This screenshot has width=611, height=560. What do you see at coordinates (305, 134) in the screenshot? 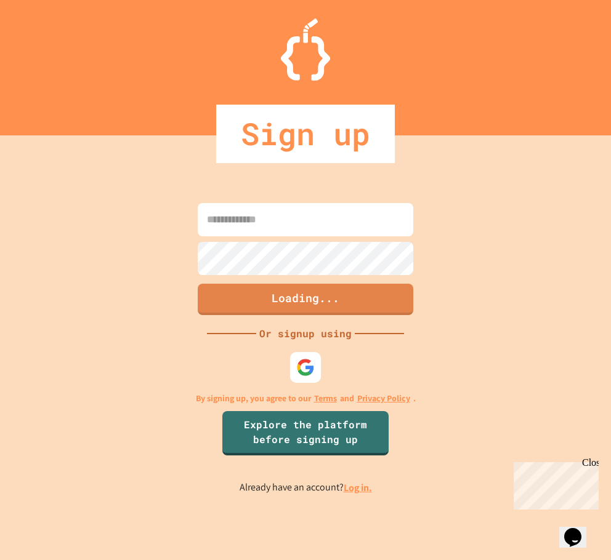
I see `div: Sign up` at bounding box center [305, 134].